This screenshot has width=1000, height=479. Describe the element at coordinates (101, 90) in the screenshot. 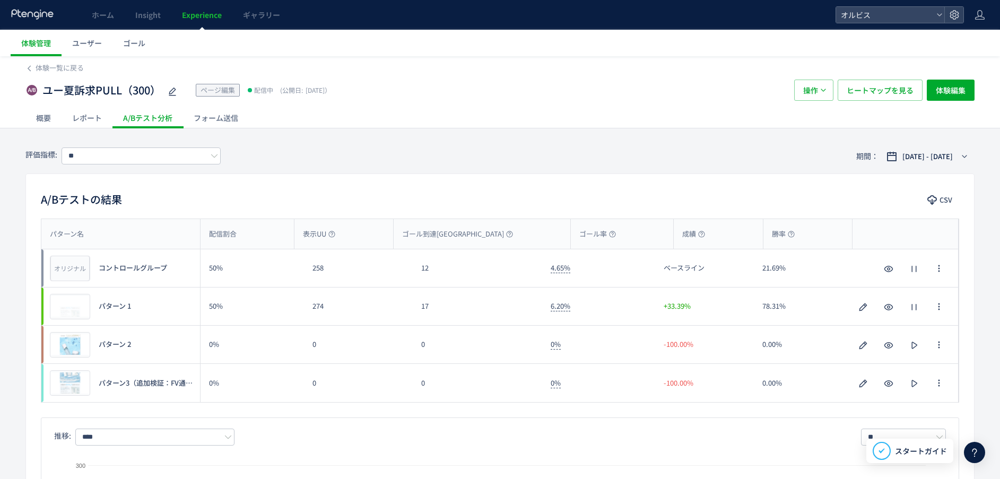

I see `span: ユー夏訴求PULL（300）` at that location.